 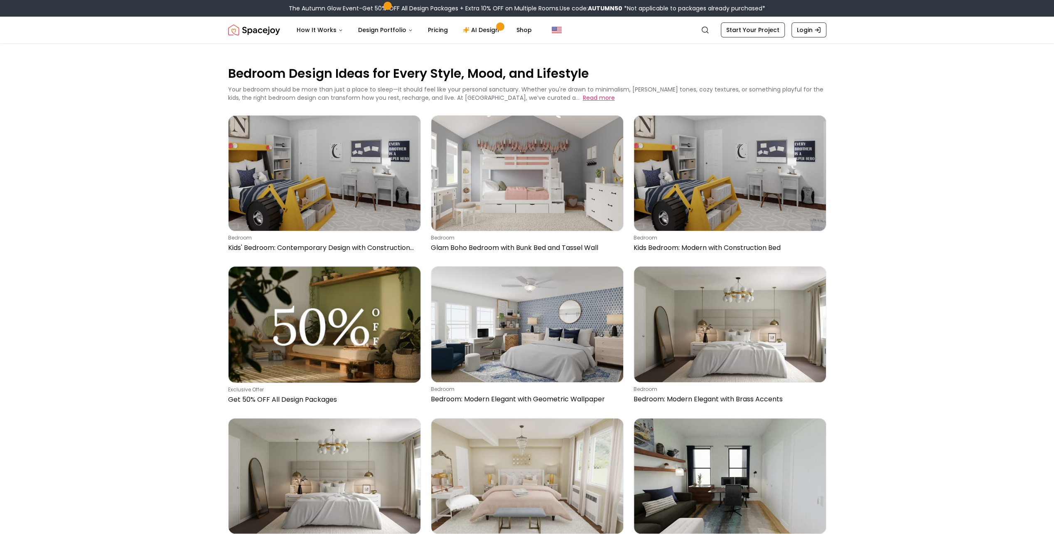 What do you see at coordinates (254, 30) in the screenshot?
I see `img: Spacejoy Logo` at bounding box center [254, 30].